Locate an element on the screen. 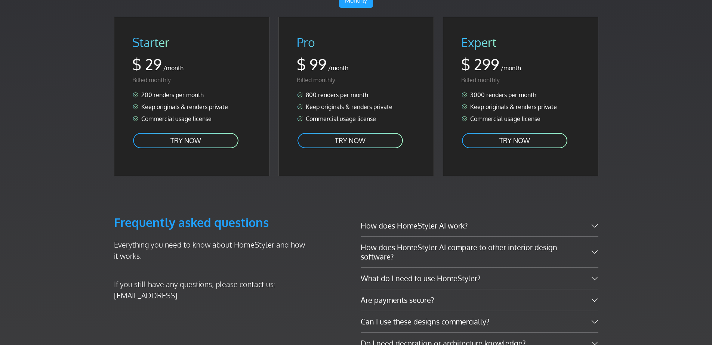 This screenshot has height=345, width=712. span: $ 299 is located at coordinates (480, 64).